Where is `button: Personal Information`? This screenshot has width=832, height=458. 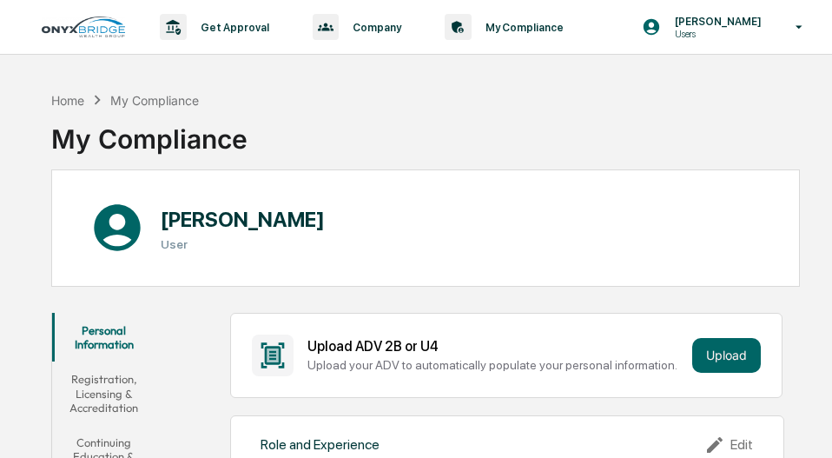 button: Personal Information is located at coordinates (104, 337).